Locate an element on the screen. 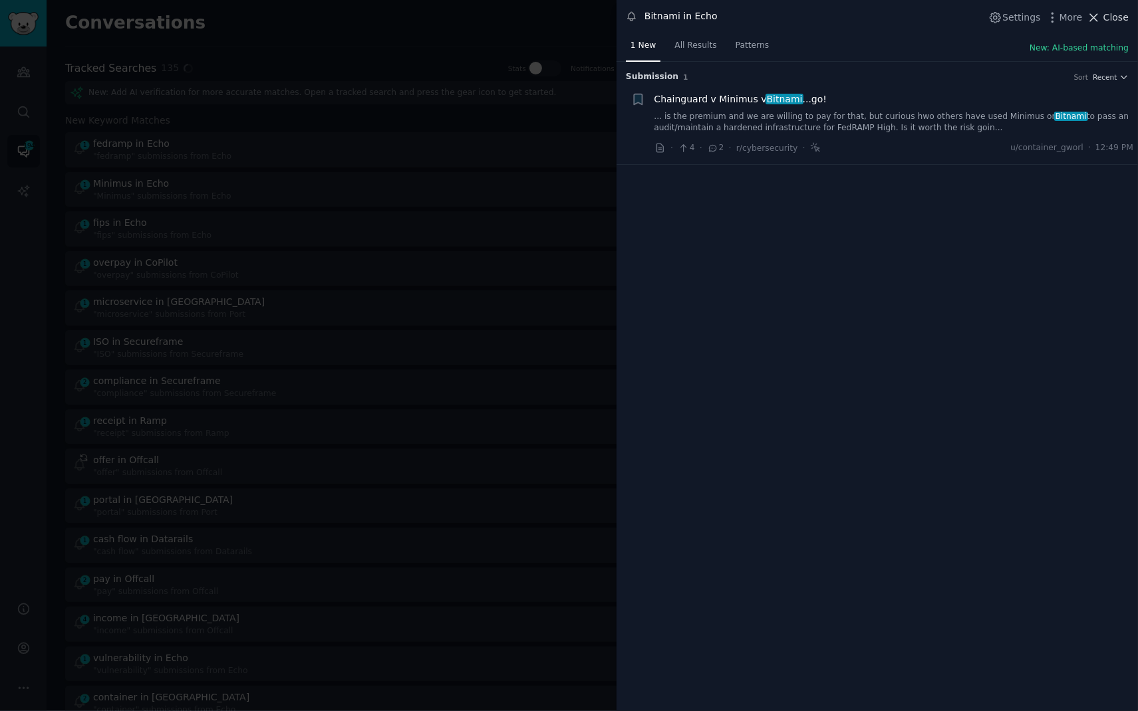 The width and height of the screenshot is (1138, 711). button: Close is located at coordinates (1107, 17).